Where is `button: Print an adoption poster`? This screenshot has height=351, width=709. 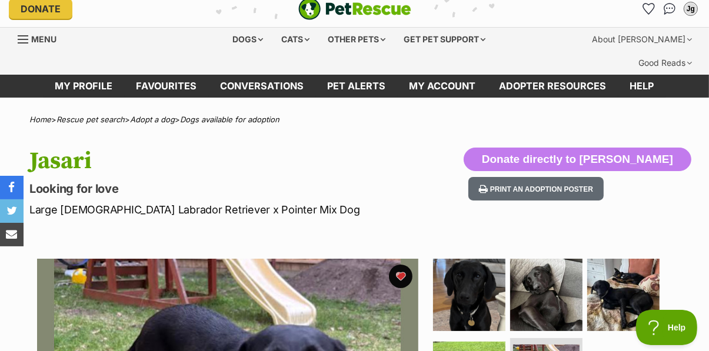
button: Print an adoption poster is located at coordinates (536, 189).